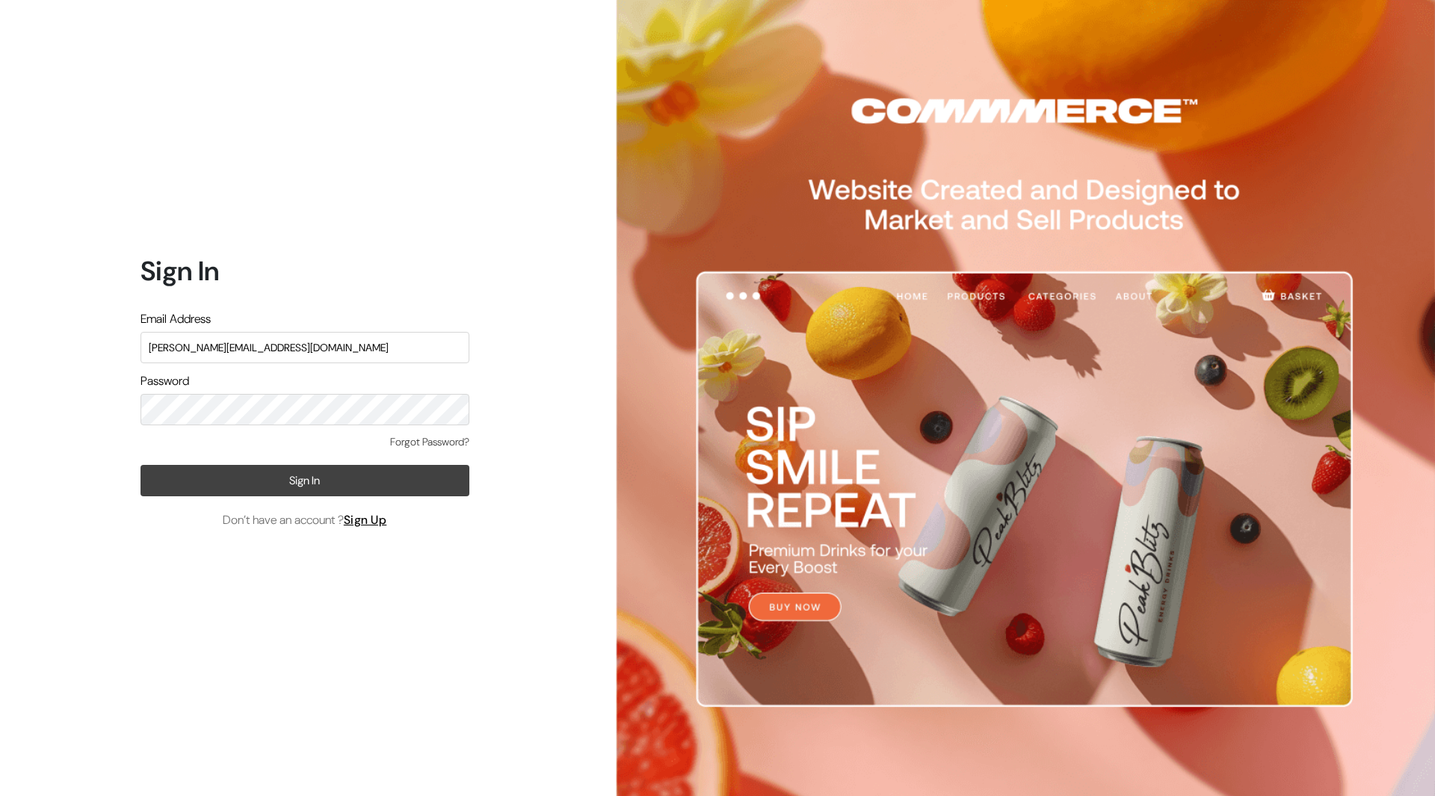  Describe the element at coordinates (305, 271) in the screenshot. I see `h1: Sign In` at that location.